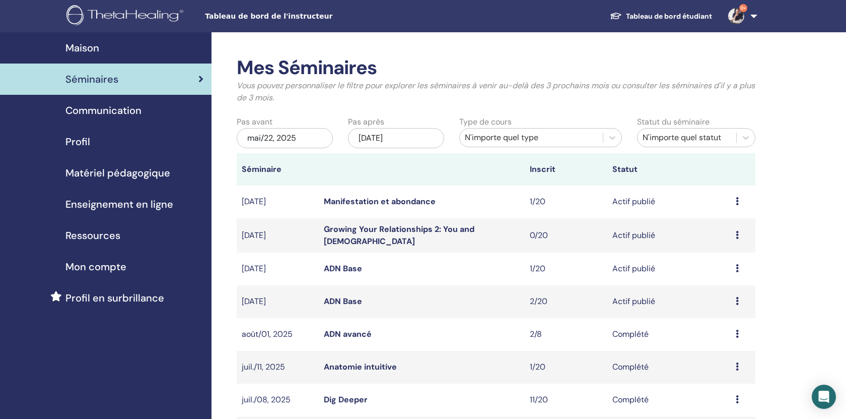 The height and width of the screenshot is (419, 846). I want to click on label: Pas après, so click(366, 122).